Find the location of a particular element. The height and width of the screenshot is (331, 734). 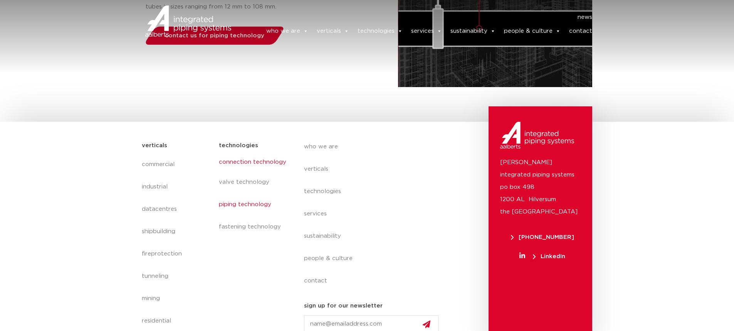

h5: technologies is located at coordinates (239, 146).